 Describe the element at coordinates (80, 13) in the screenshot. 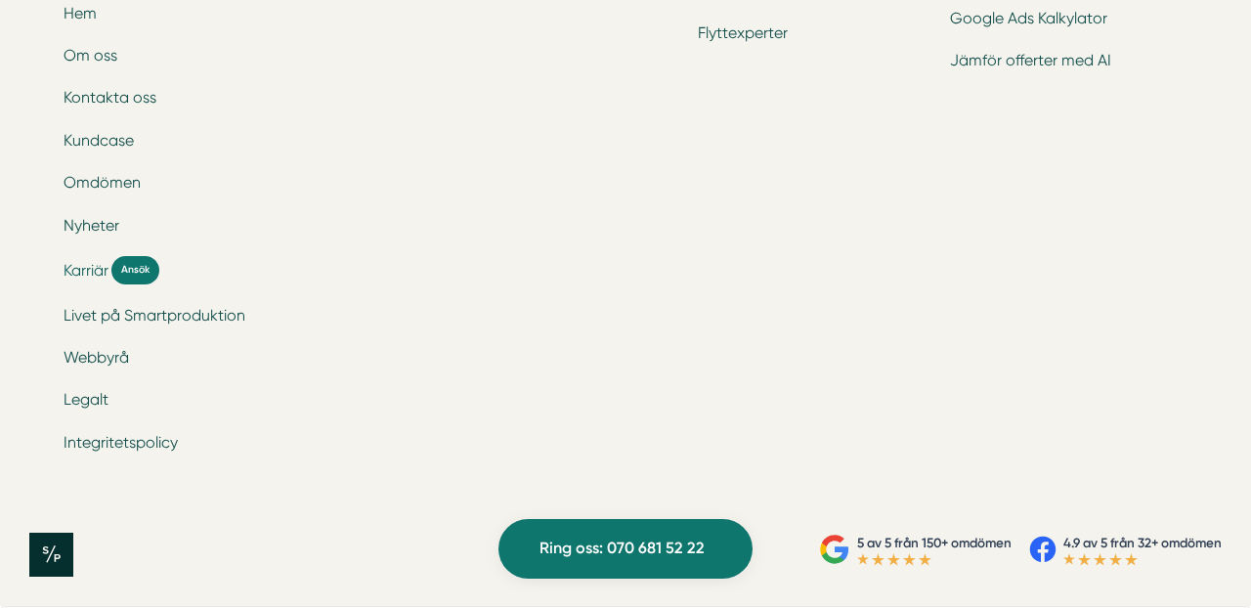

I see `a: Hem` at that location.